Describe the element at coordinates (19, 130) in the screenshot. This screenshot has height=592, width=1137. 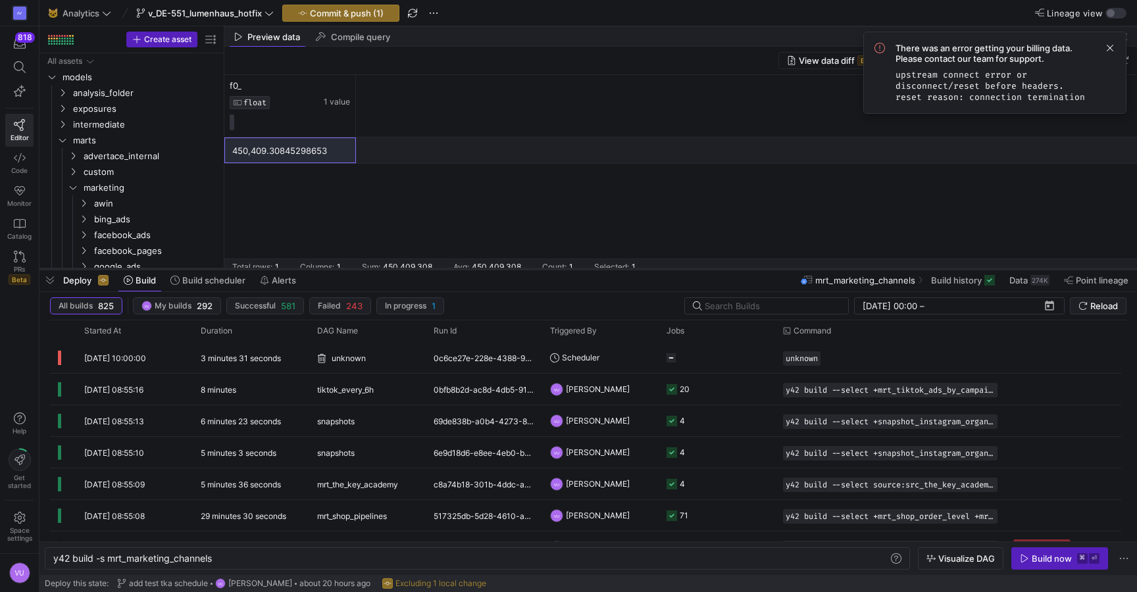
I see `a: Editor` at that location.